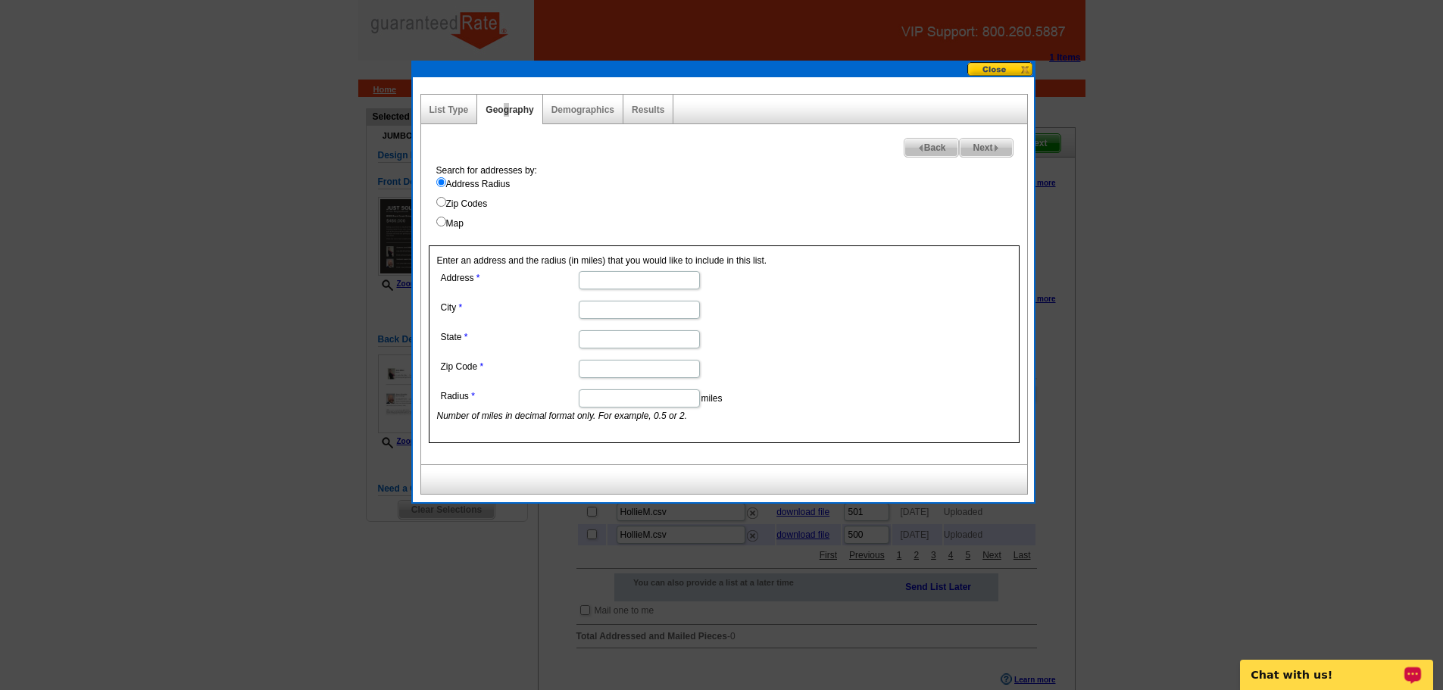 This screenshot has height=690, width=1443. Describe the element at coordinates (724, 344) in the screenshot. I see `div: Enter an address and the radius (in miles) that you would like to include in this list.` at that location.